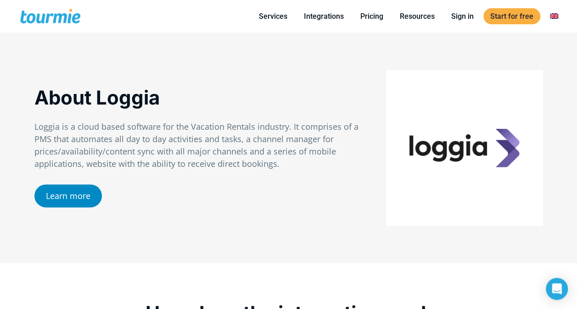 The width and height of the screenshot is (577, 309). What do you see at coordinates (200, 145) in the screenshot?
I see `p: Loggia is a cloud based software for the Vacation Rentals industry. It comprises of a PMS that au...` at bounding box center [200, 145].